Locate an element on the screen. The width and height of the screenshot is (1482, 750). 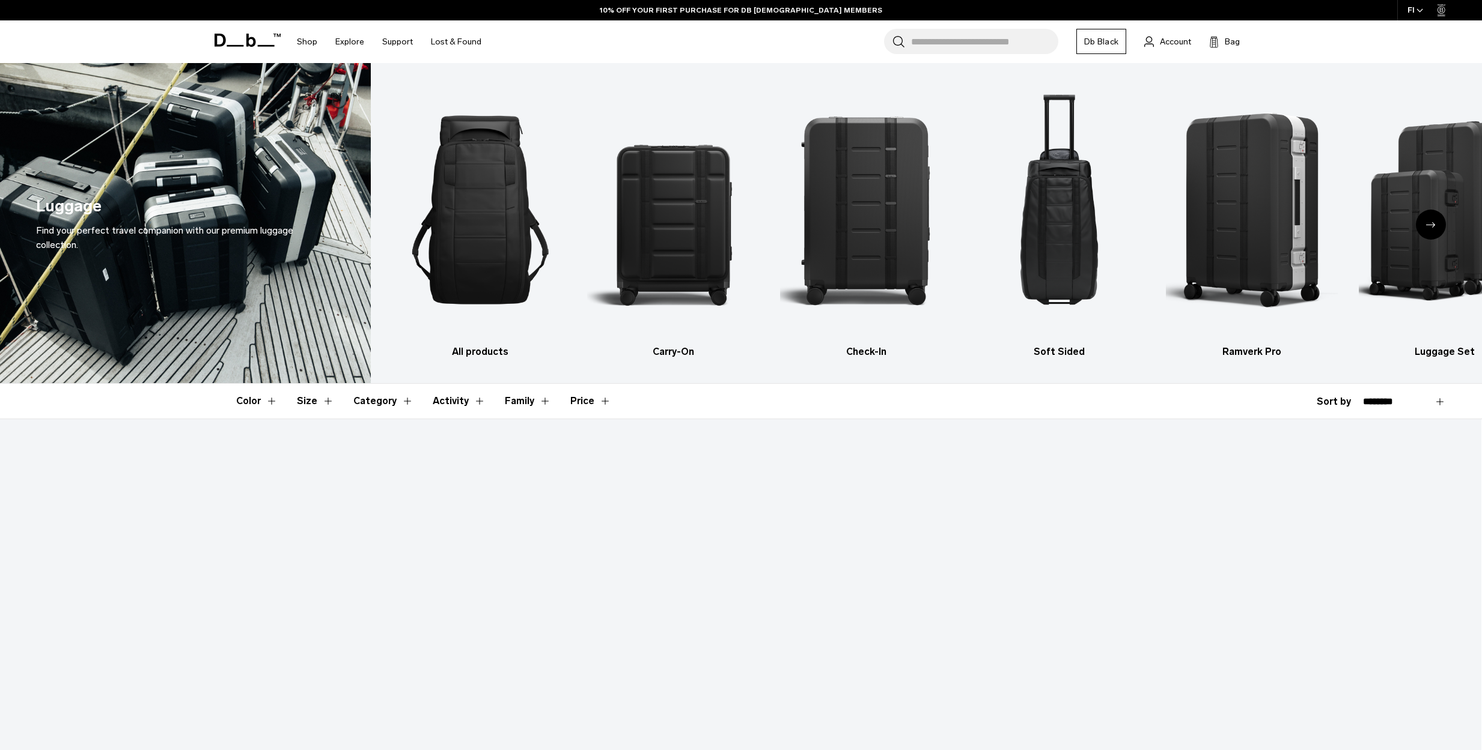
span: Bag is located at coordinates (1232, 41).